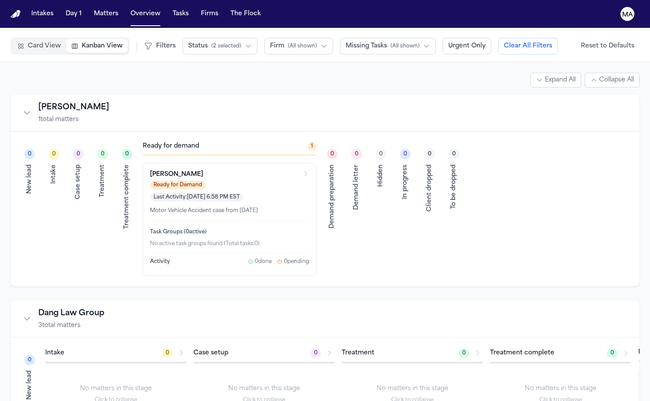 The image size is (650, 401). What do you see at coordinates (74, 14) in the screenshot?
I see `button: Day 1` at bounding box center [74, 14].